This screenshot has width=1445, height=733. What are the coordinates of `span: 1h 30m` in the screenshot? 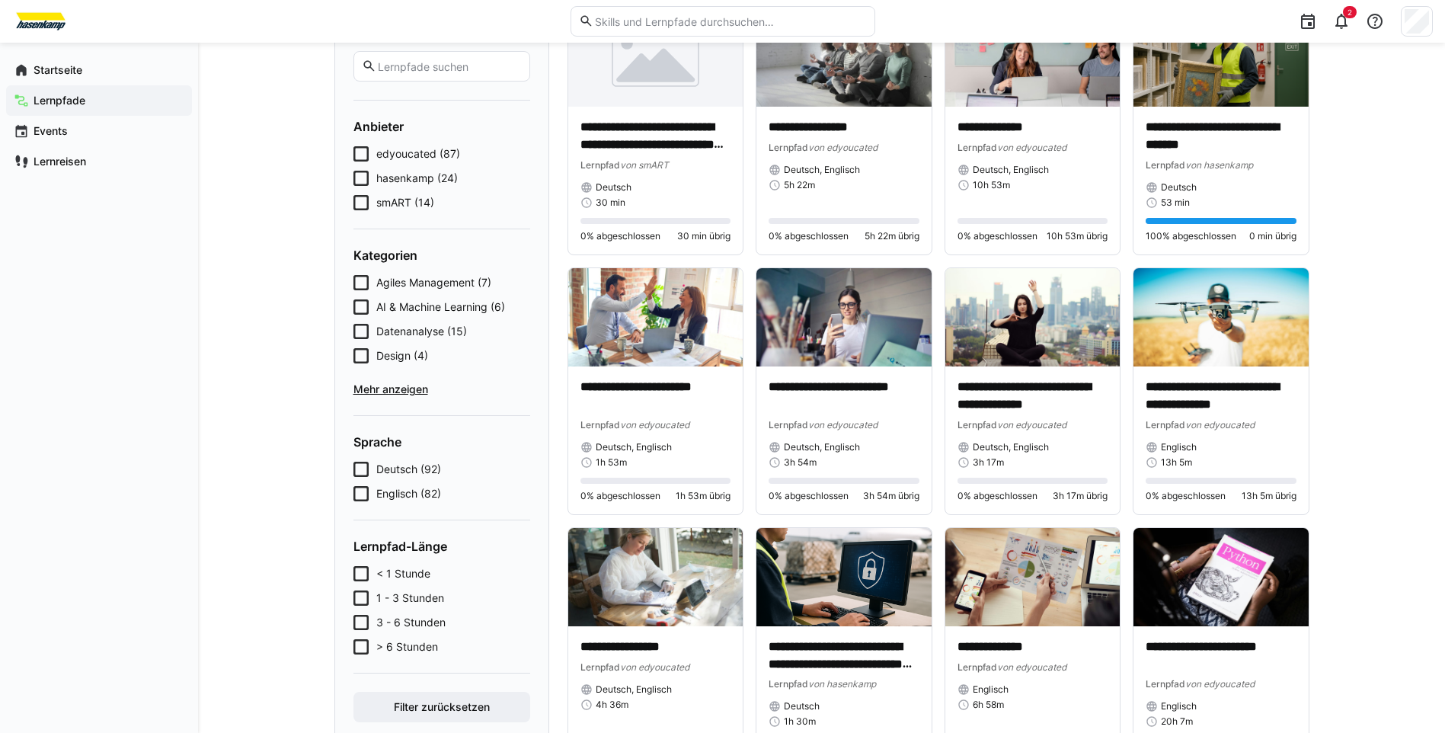 It's located at (800, 721).